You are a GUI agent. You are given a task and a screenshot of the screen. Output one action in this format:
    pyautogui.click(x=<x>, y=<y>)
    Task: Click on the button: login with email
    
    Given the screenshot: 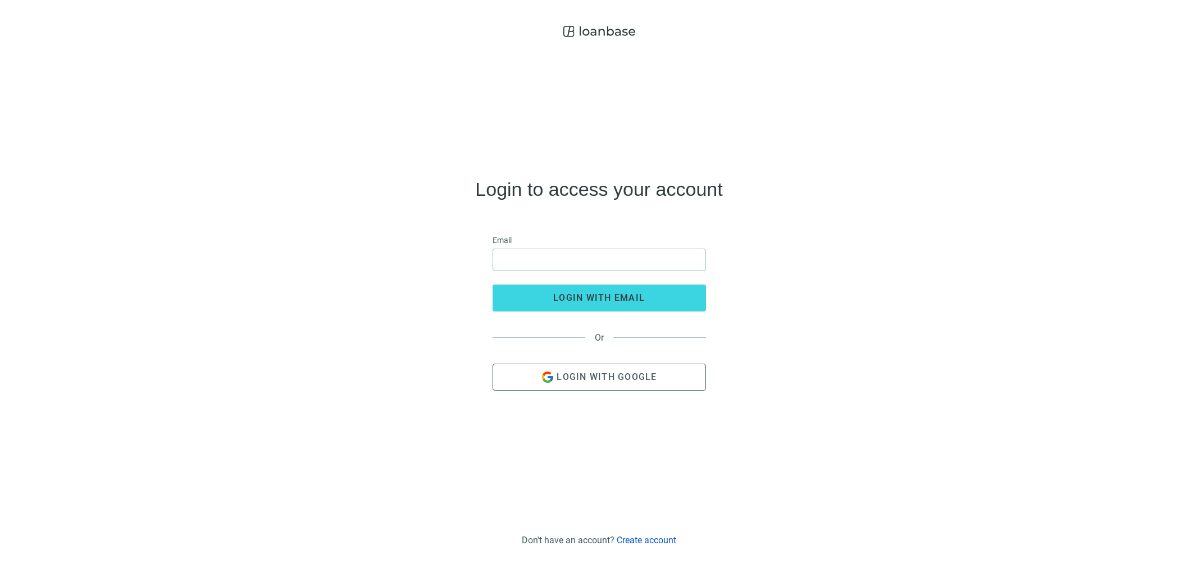 What is the action you would take?
    pyautogui.click(x=599, y=298)
    